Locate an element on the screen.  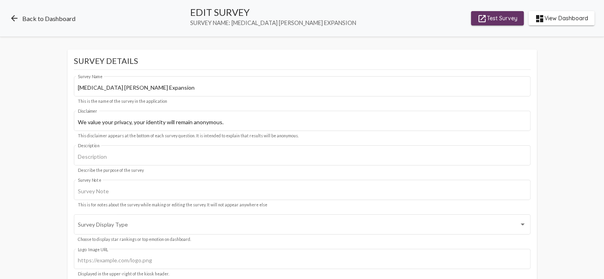
span: Test Survey is located at coordinates (497, 18).